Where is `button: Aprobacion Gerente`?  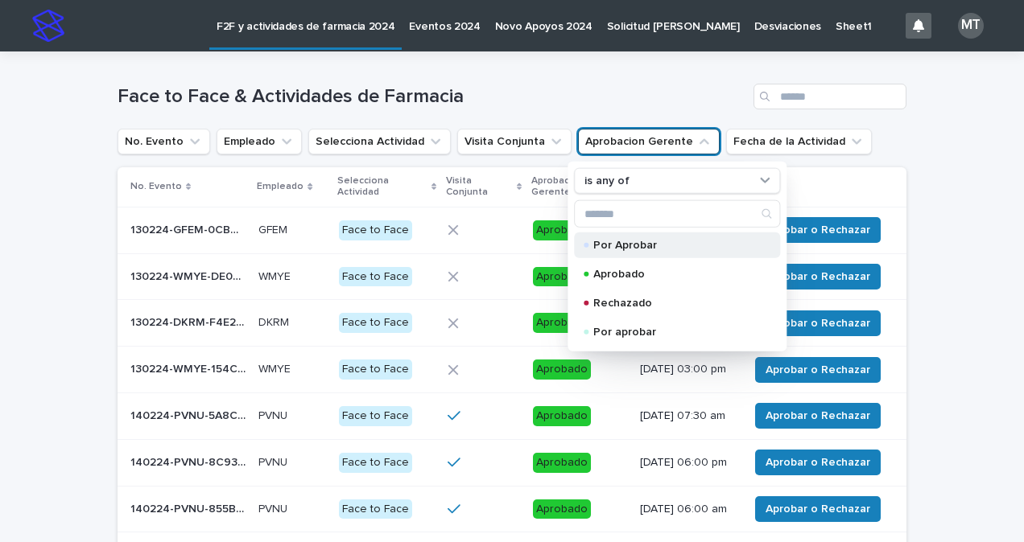 button: Aprobacion Gerente is located at coordinates (649, 142).